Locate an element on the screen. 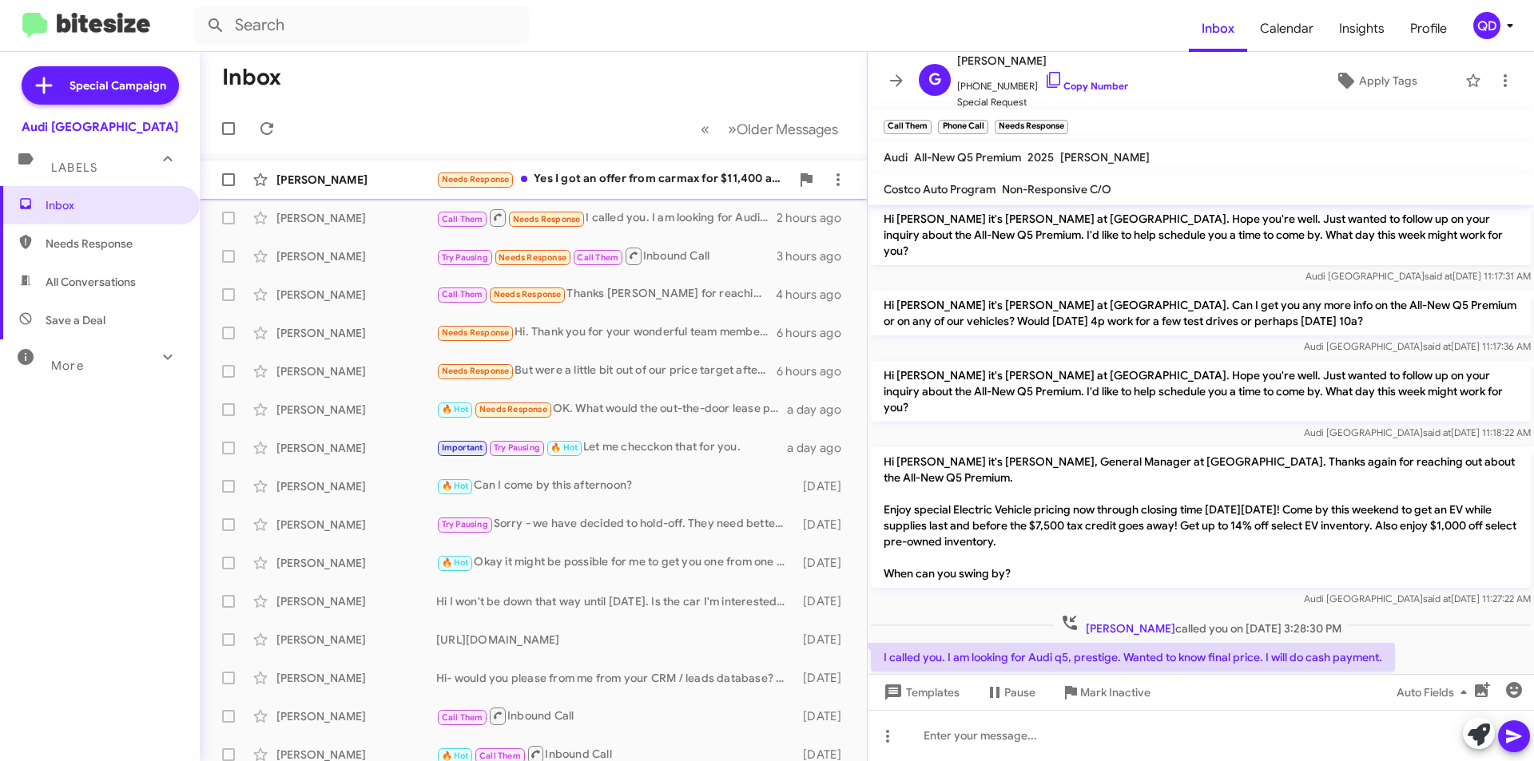 This screenshot has height=761, width=1534. button: Auto Fields is located at coordinates (1435, 693).